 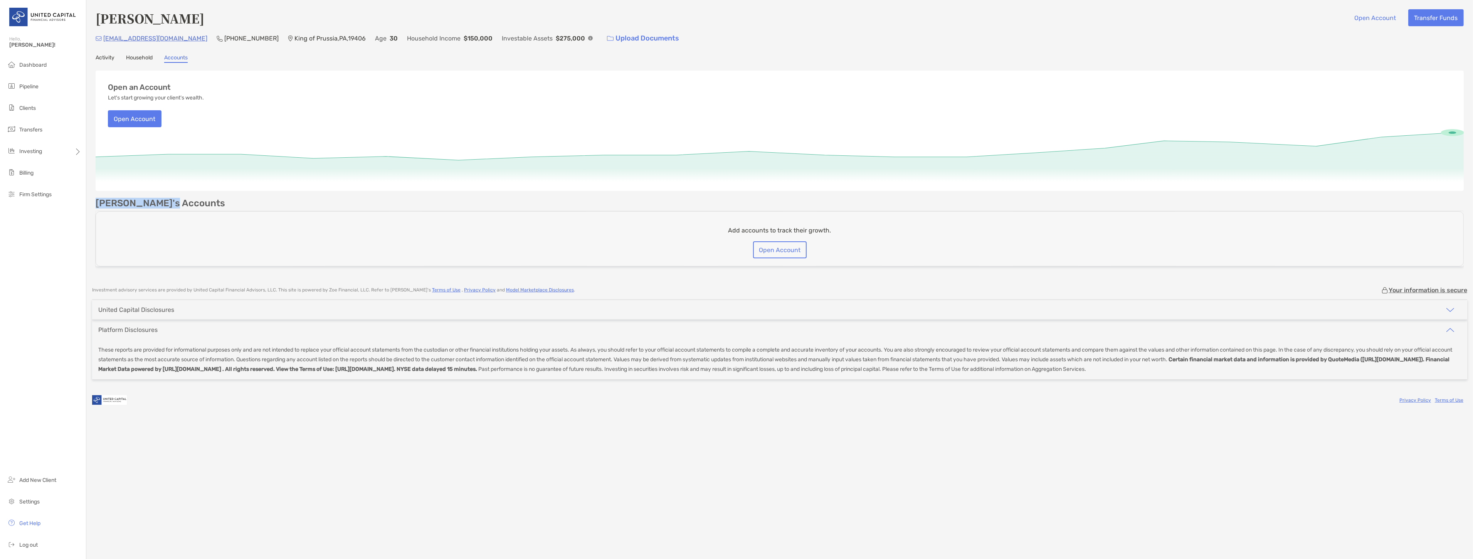 I want to click on img: settings icon, so click(x=12, y=501).